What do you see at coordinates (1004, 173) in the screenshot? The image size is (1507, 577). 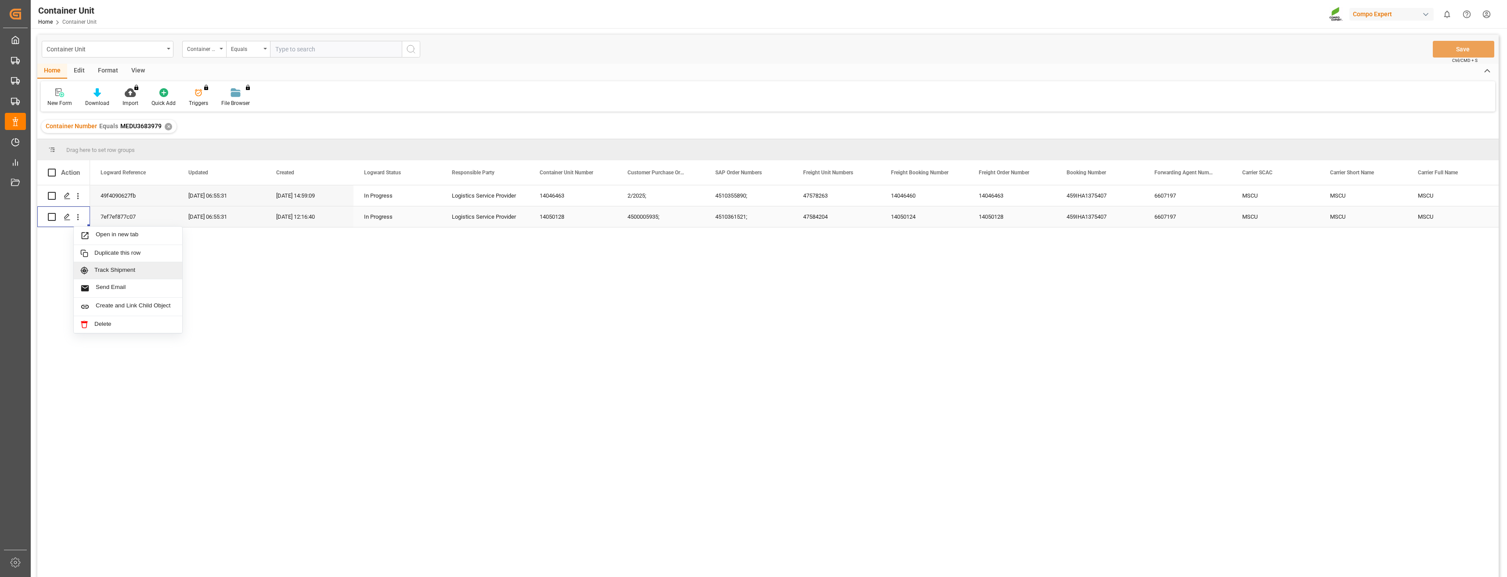 I see `span: Freight Order Number` at bounding box center [1004, 173].